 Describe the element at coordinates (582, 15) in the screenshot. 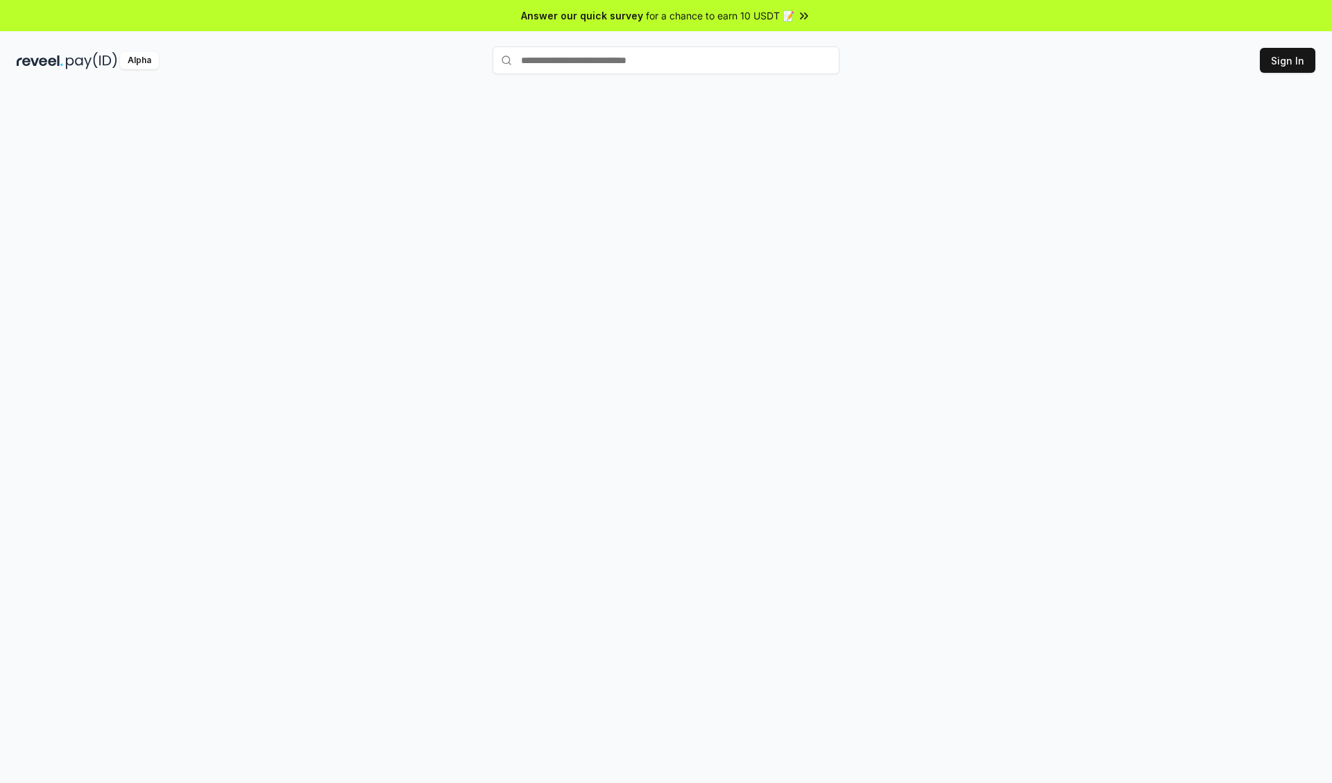

I see `span: Answer our quick survey` at that location.